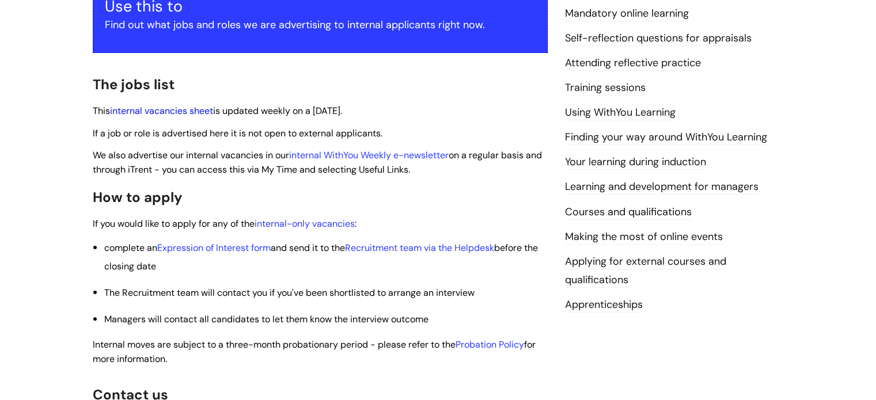 The image size is (876, 400). I want to click on a: Attending reflective practice, so click(633, 63).